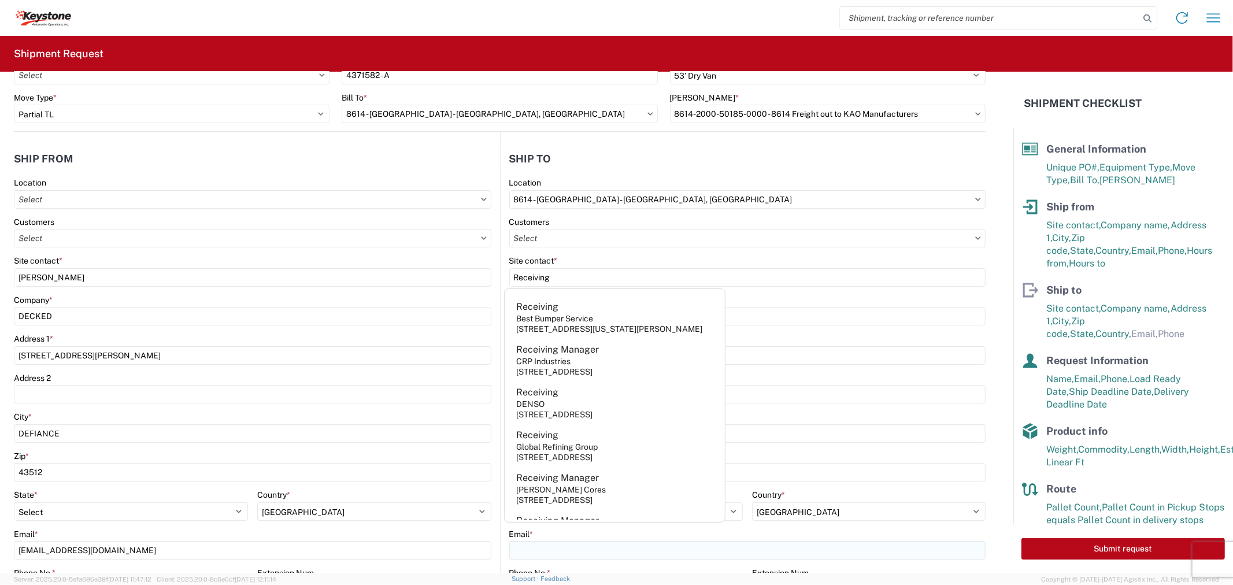 The width and height of the screenshot is (1233, 585). Describe the element at coordinates (1082, 103) in the screenshot. I see `h2: Shipment Checklist` at that location.